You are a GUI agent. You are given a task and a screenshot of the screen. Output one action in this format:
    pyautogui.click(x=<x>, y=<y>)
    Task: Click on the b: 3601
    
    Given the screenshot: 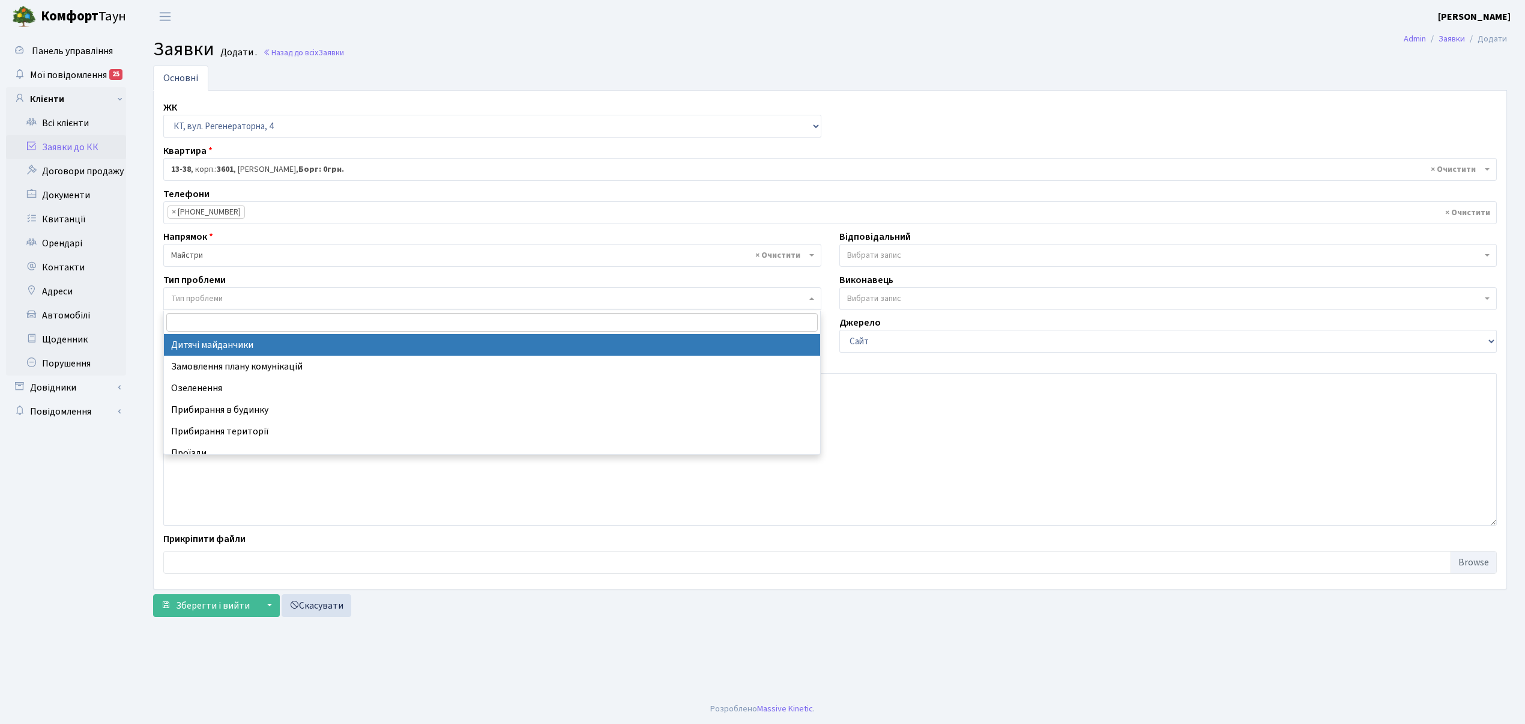 What is the action you would take?
    pyautogui.click(x=225, y=169)
    